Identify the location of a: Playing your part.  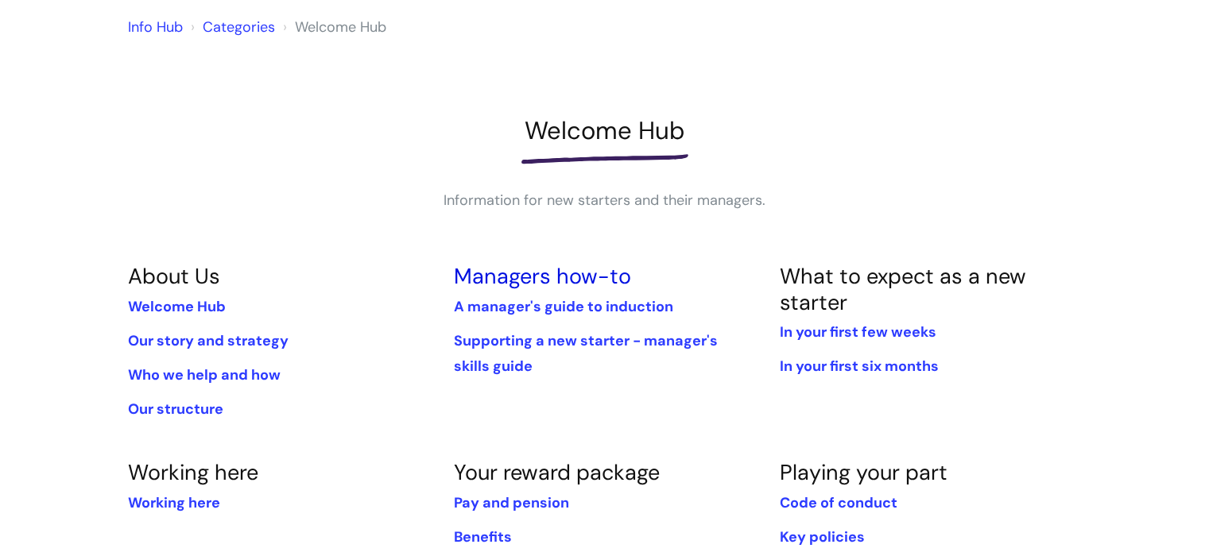
(863, 472).